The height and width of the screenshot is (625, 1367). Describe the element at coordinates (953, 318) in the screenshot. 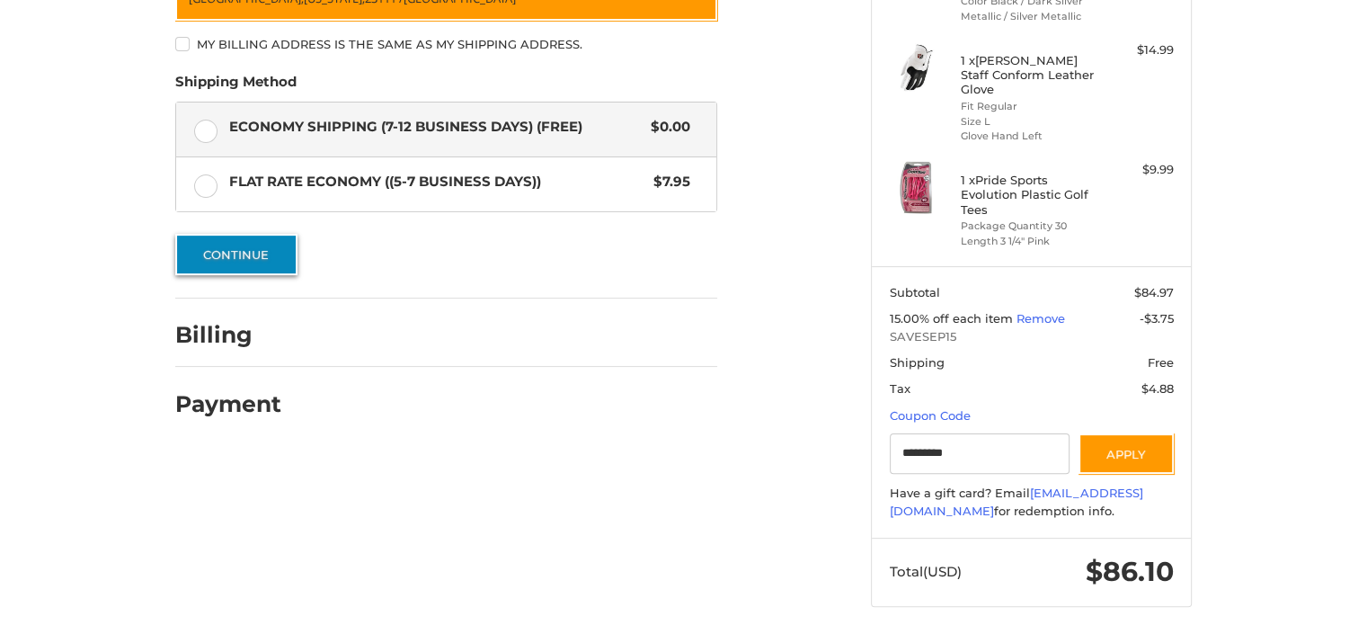

I see `span: 15.00% off each item` at that location.